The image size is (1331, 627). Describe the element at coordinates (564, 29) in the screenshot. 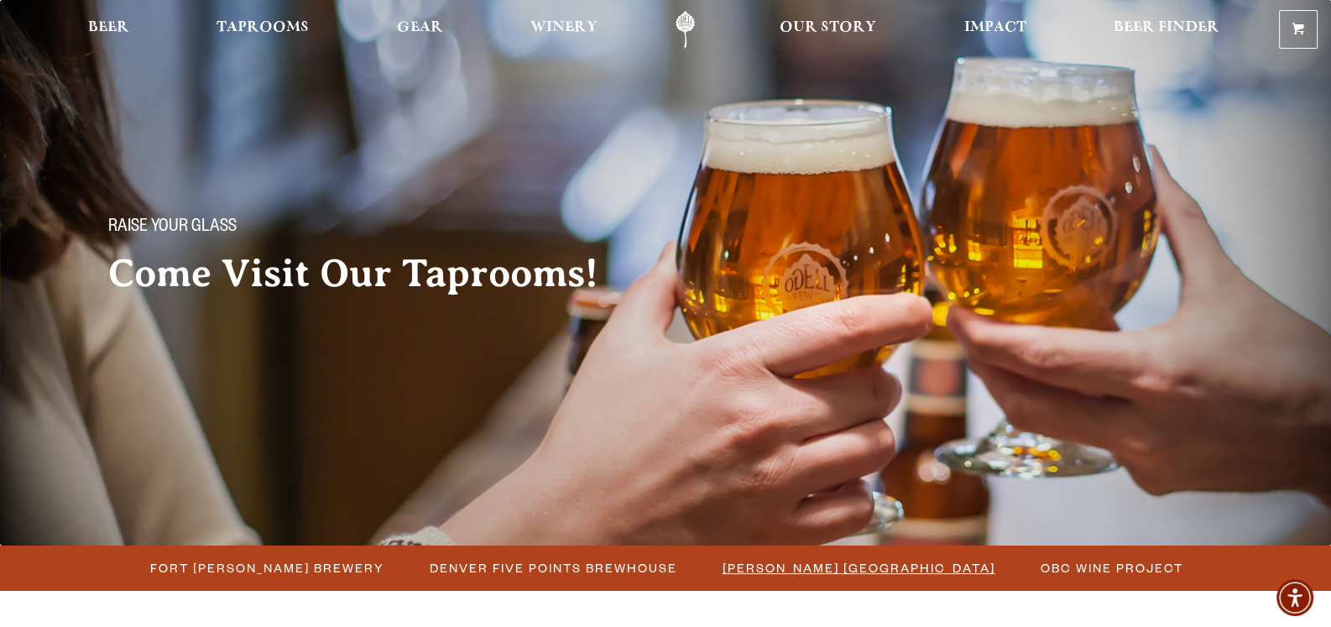

I see `a: Winery` at that location.